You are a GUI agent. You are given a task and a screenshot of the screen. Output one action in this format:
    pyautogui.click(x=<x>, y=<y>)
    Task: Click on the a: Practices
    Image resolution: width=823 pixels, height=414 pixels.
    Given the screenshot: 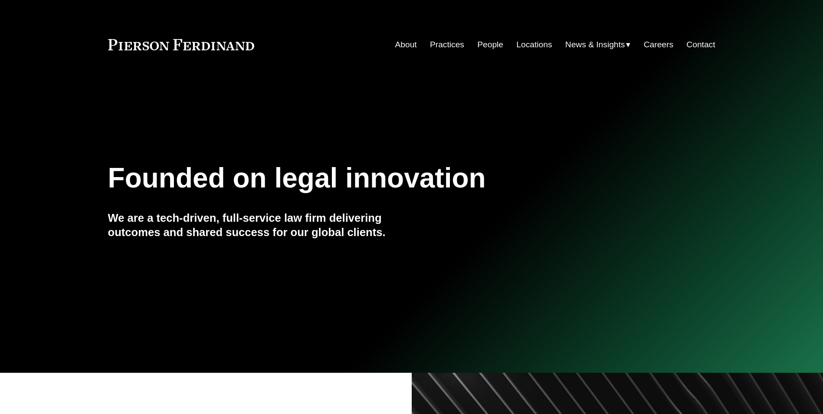 What is the action you would take?
    pyautogui.click(x=447, y=45)
    